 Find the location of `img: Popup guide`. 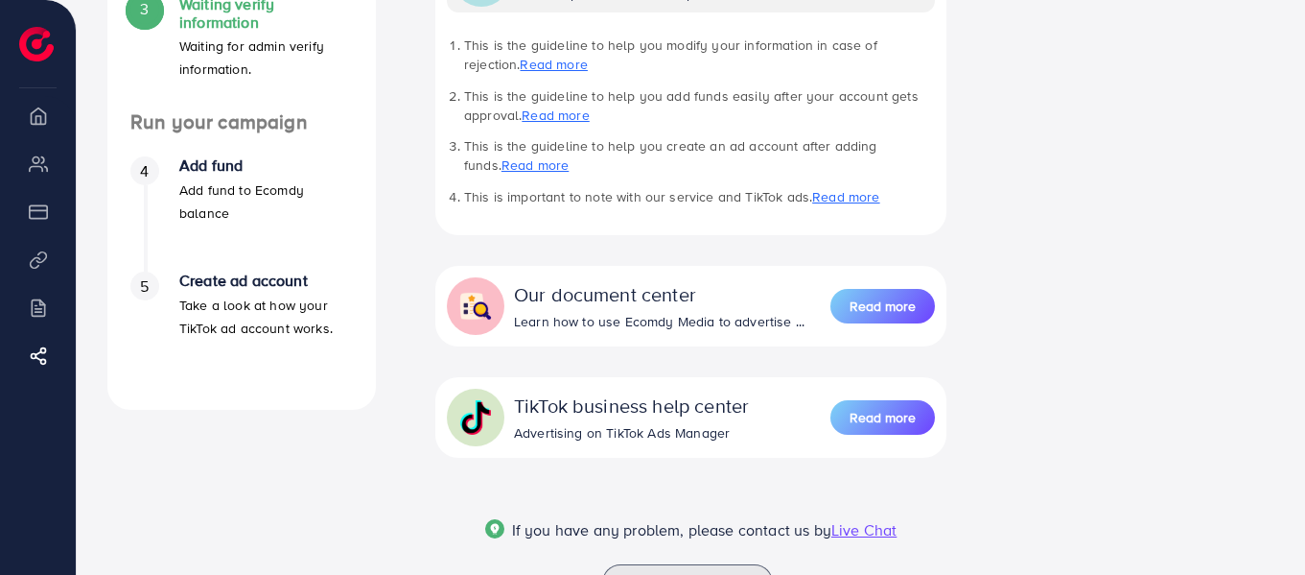

img: Popup guide is located at coordinates (495, 528).